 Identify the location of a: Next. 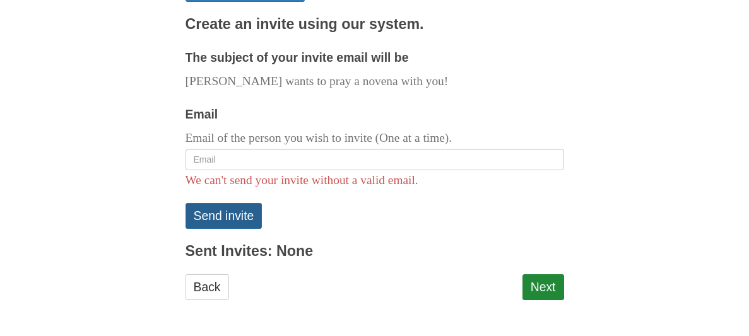
(543, 287).